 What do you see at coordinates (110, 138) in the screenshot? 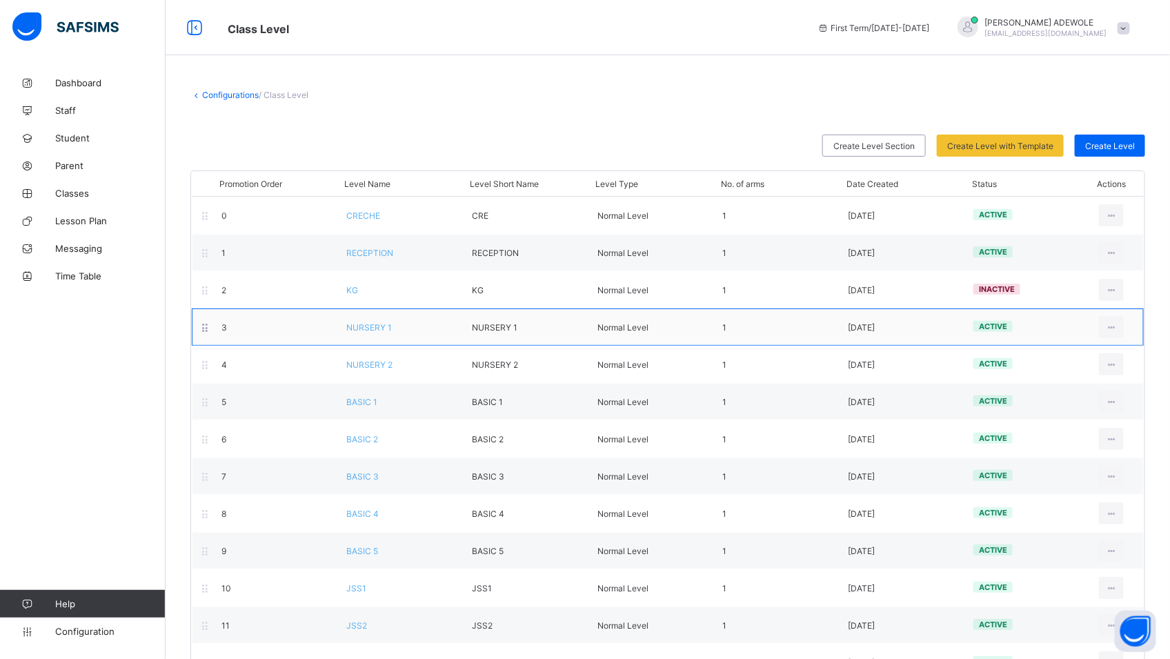
I see `span: Student` at bounding box center [110, 138].